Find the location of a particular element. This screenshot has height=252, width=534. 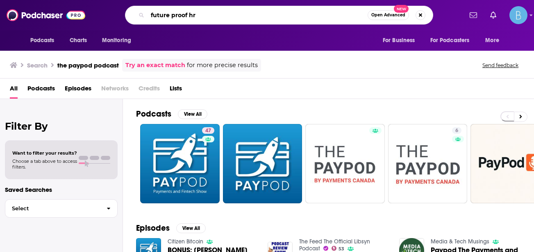

a: 53 is located at coordinates (338, 249).